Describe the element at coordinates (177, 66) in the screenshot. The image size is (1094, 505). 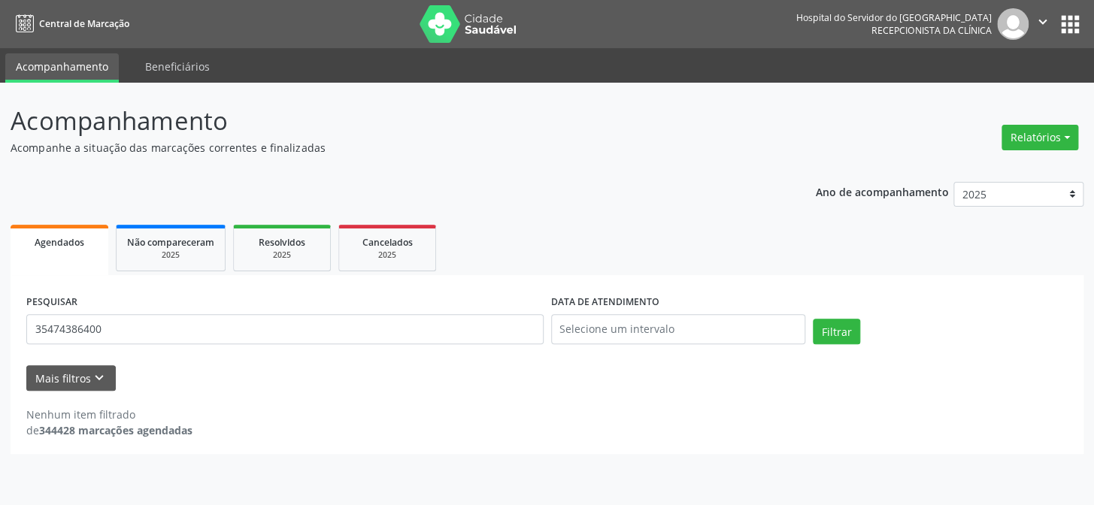
I see `a: Beneficiários` at that location.